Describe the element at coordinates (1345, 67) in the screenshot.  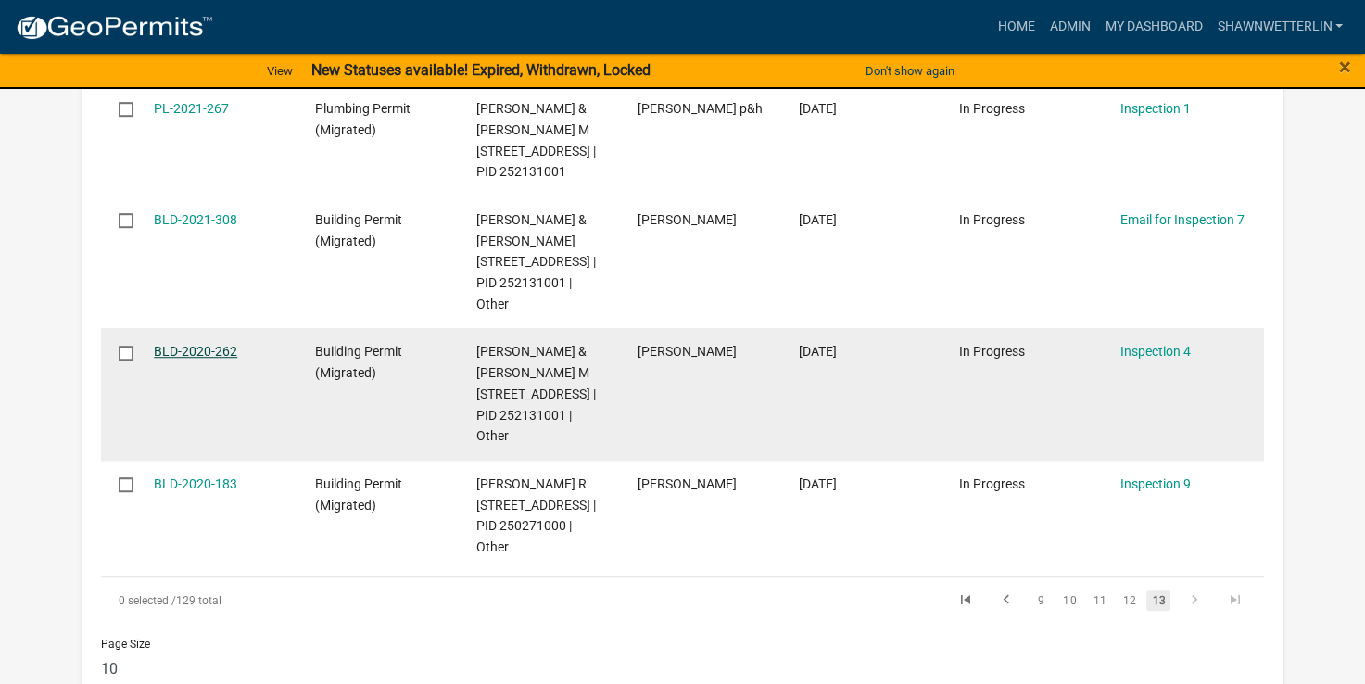
I see `button: Close` at that location.